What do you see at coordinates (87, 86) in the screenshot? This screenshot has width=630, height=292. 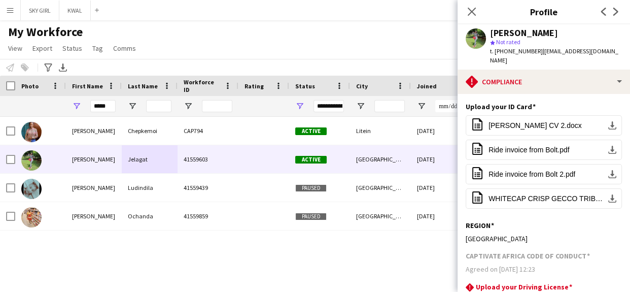 I see `span: First Name` at bounding box center [87, 86].